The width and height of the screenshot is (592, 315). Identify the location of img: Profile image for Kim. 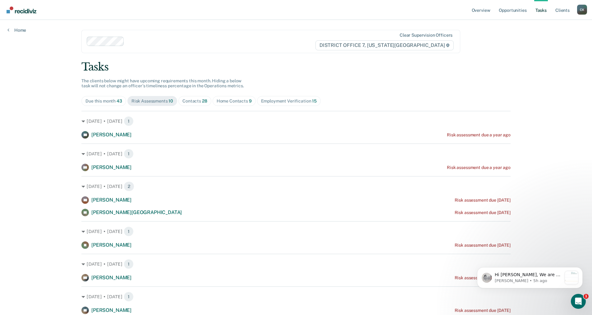
(19, 23).